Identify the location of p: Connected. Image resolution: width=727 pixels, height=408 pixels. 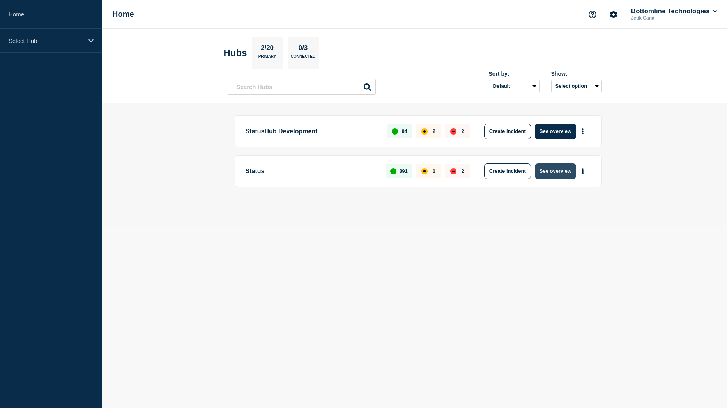
(303, 58).